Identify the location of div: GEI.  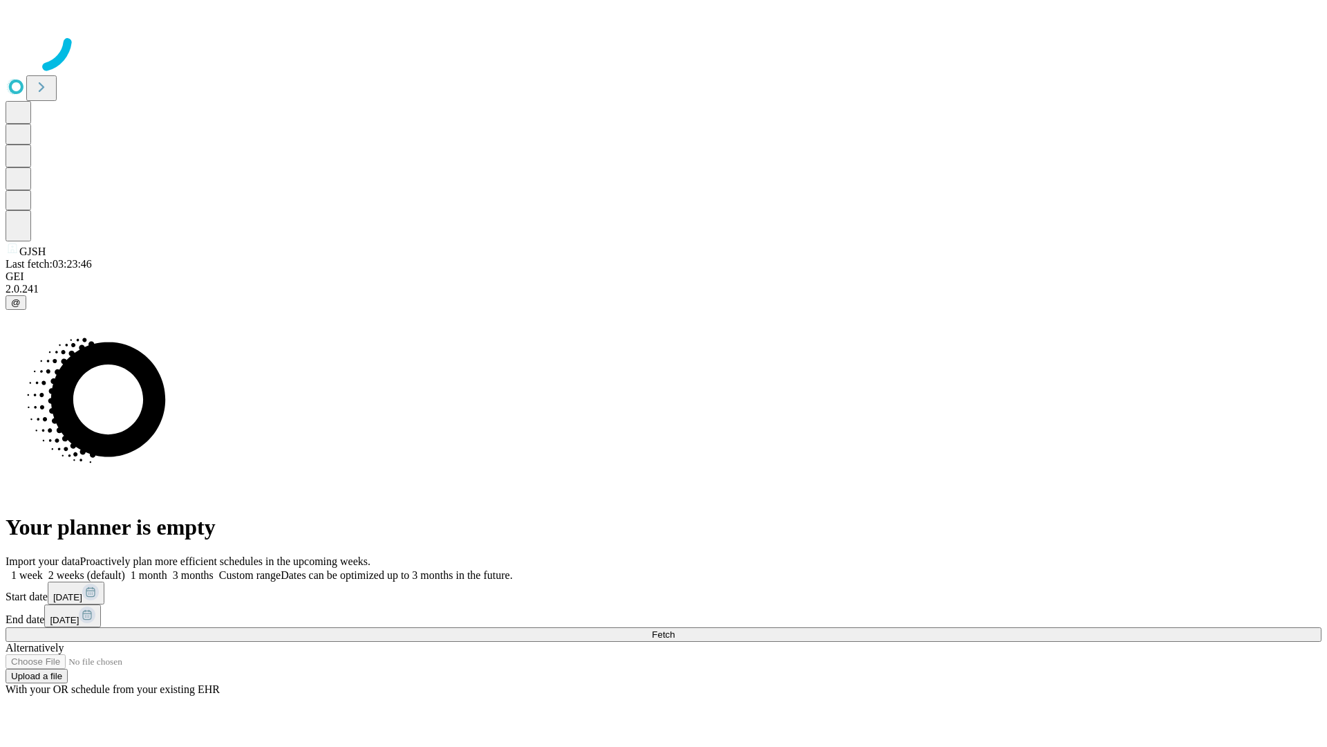
(664, 277).